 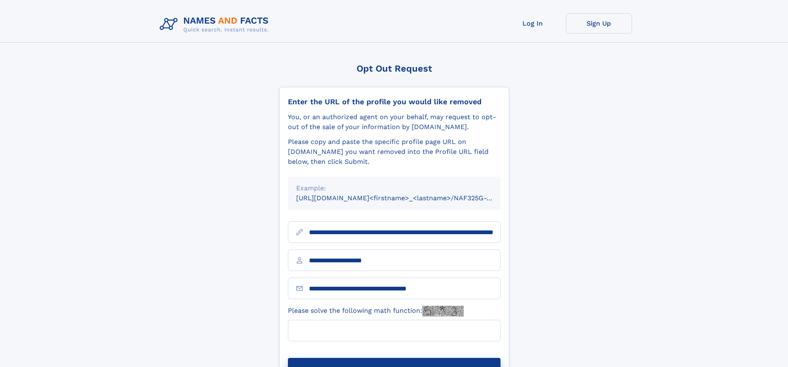 I want to click on label: Please solve the following math function:, so click(x=376, y=311).